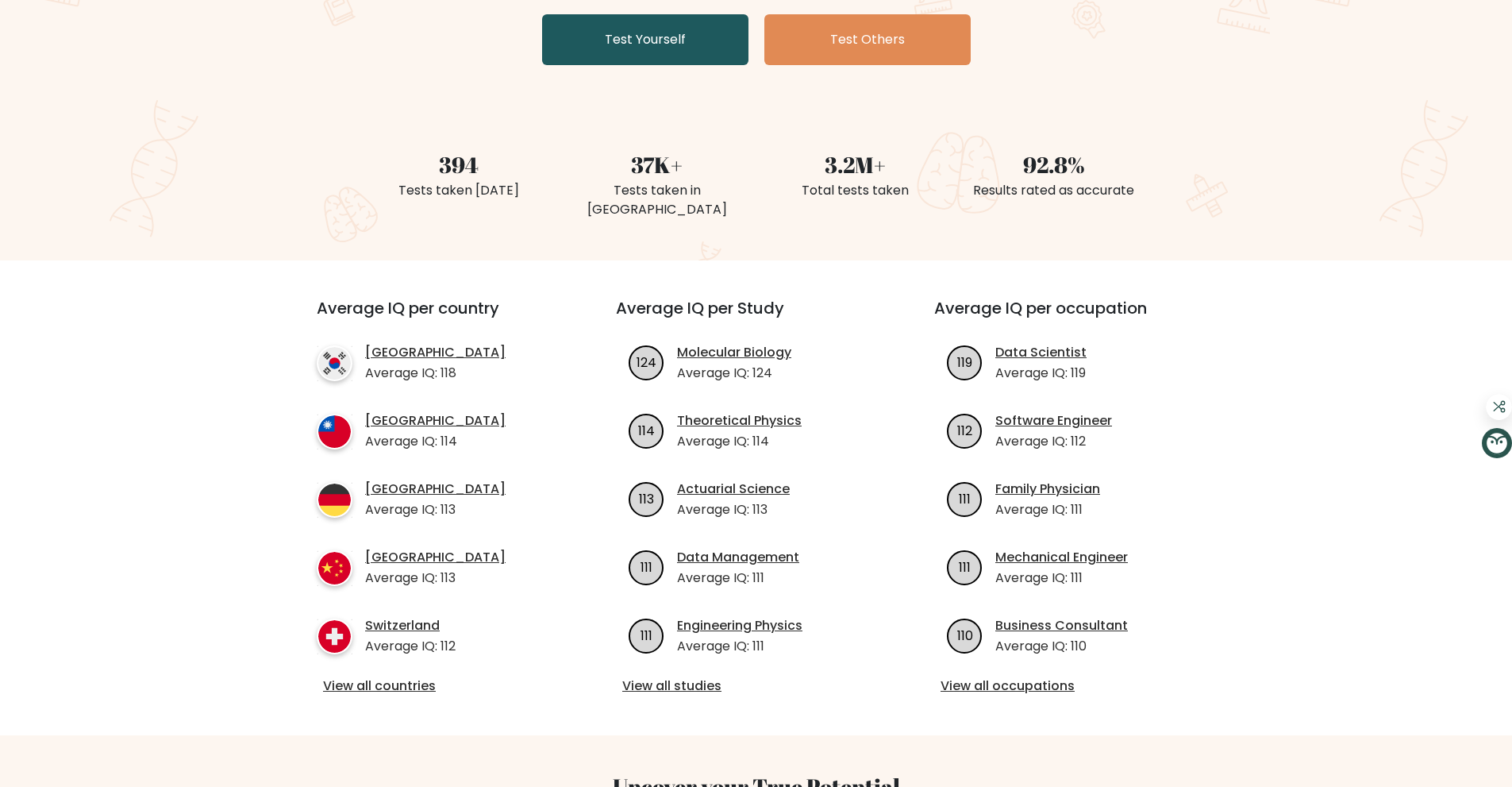  Describe the element at coordinates (646, 40) in the screenshot. I see `a: Test Yourself` at that location.